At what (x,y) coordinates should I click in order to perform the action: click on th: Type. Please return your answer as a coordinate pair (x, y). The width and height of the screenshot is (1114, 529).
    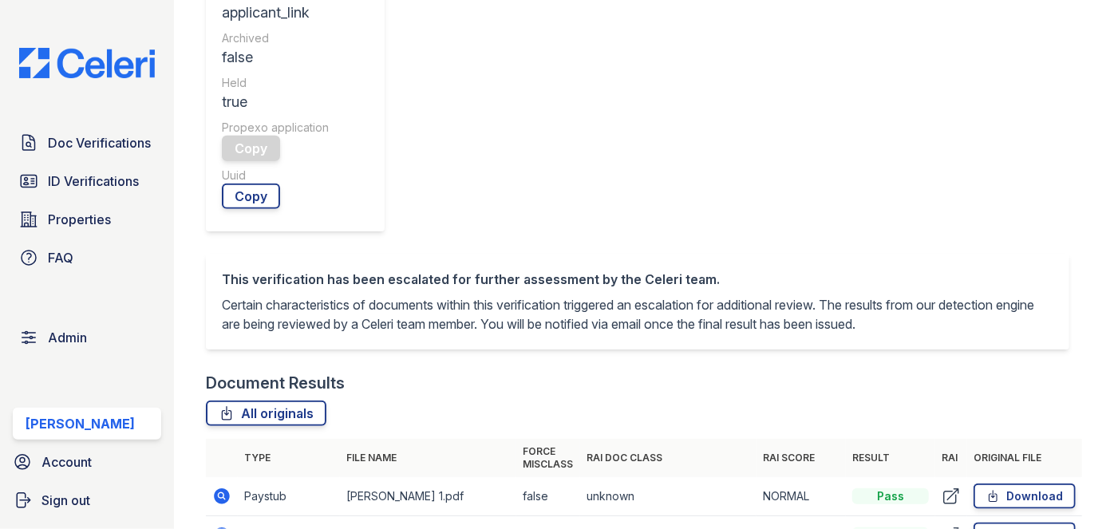
    Looking at the image, I should click on (289, 458).